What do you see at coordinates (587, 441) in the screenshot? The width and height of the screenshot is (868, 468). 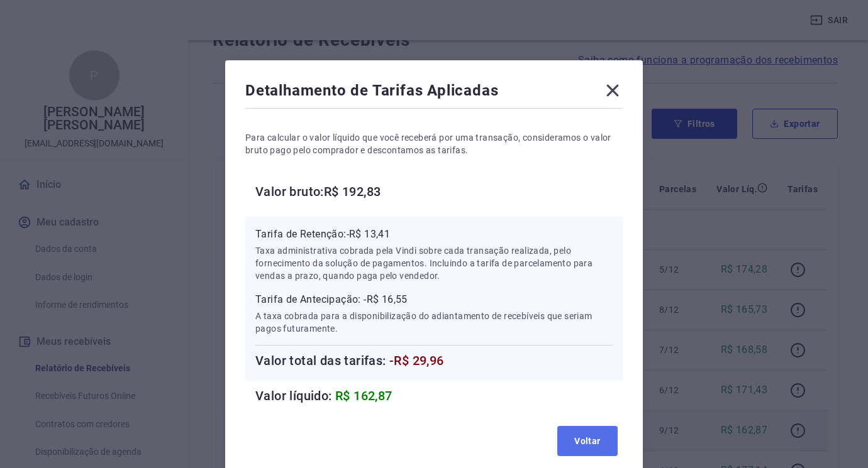 I see `button: Voltar` at bounding box center [587, 441].